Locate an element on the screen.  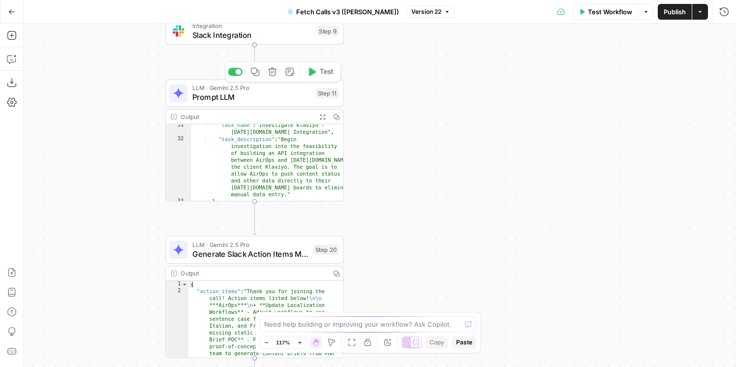
span: Test is located at coordinates (327, 71).